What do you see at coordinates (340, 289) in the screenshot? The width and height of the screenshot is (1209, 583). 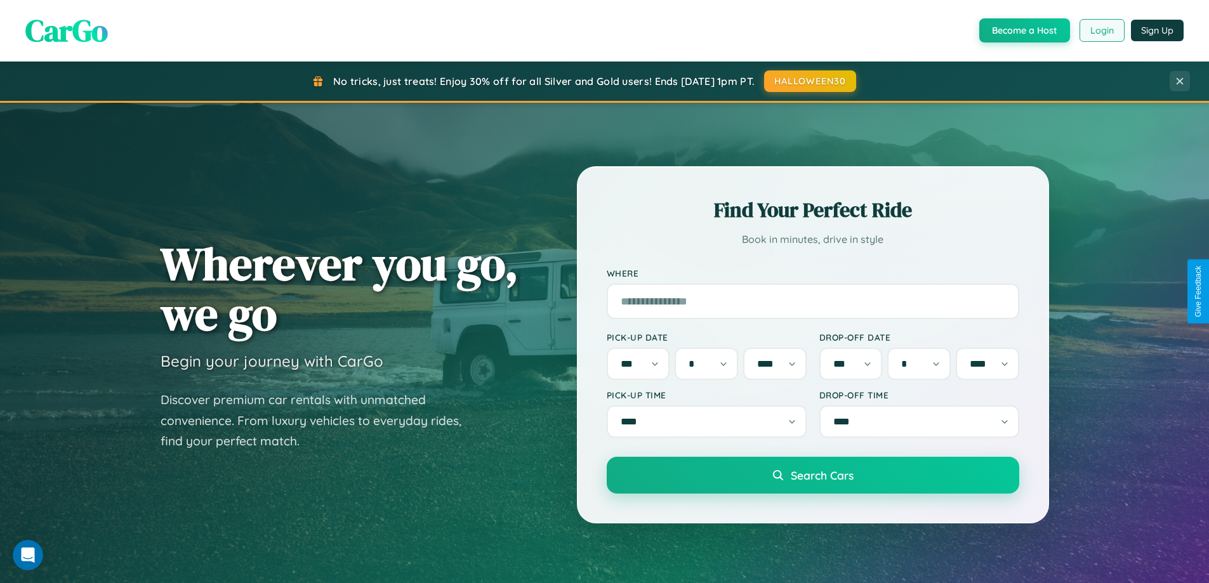 I see `h1: Wherever you go, we go` at bounding box center [340, 289].